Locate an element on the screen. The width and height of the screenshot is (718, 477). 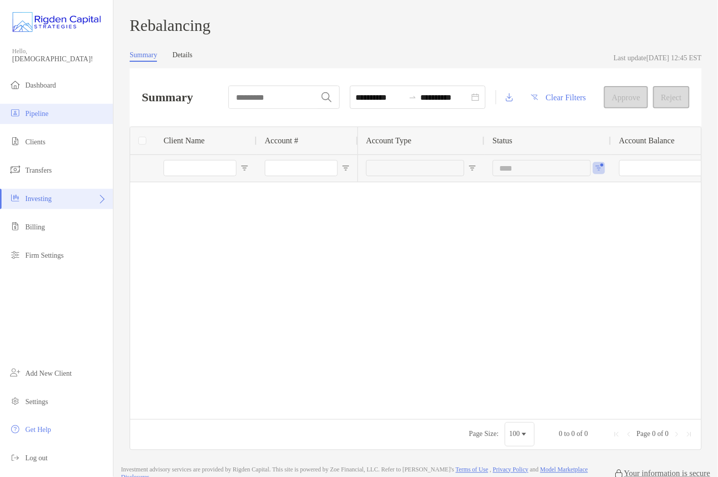
span: Settings is located at coordinates (36, 401).